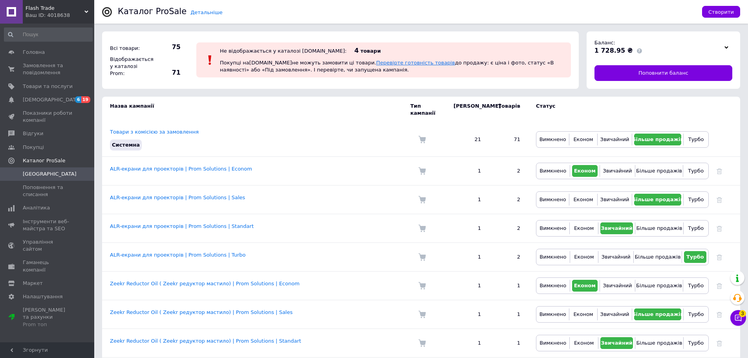 The image size is (748, 358). I want to click on span: Товари та послуги, so click(47, 86).